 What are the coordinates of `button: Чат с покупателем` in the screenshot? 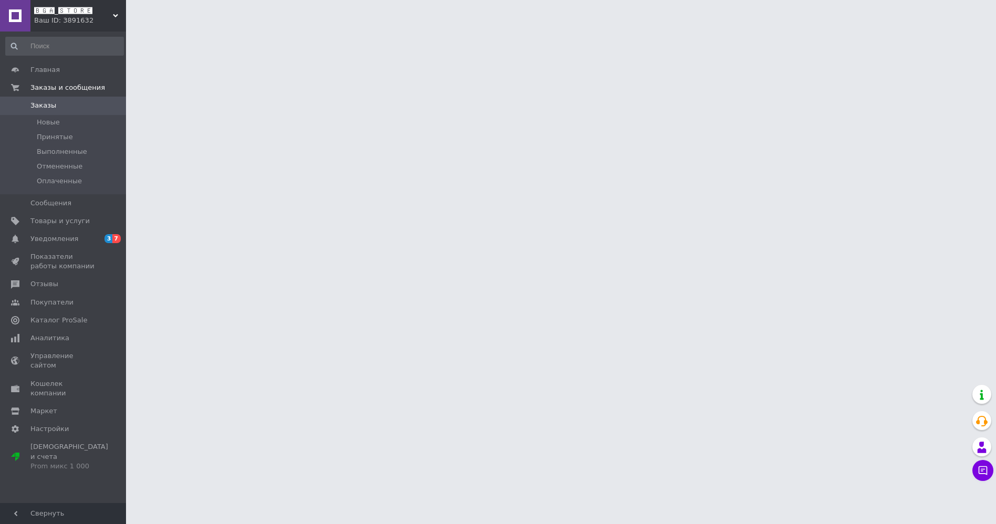 It's located at (983, 471).